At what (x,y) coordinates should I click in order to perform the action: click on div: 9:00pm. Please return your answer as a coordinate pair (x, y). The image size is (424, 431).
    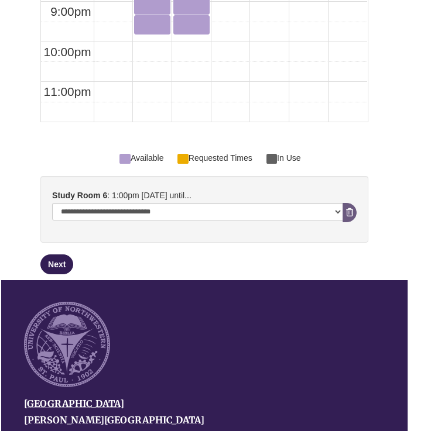
    Looking at the image, I should click on (70, 11).